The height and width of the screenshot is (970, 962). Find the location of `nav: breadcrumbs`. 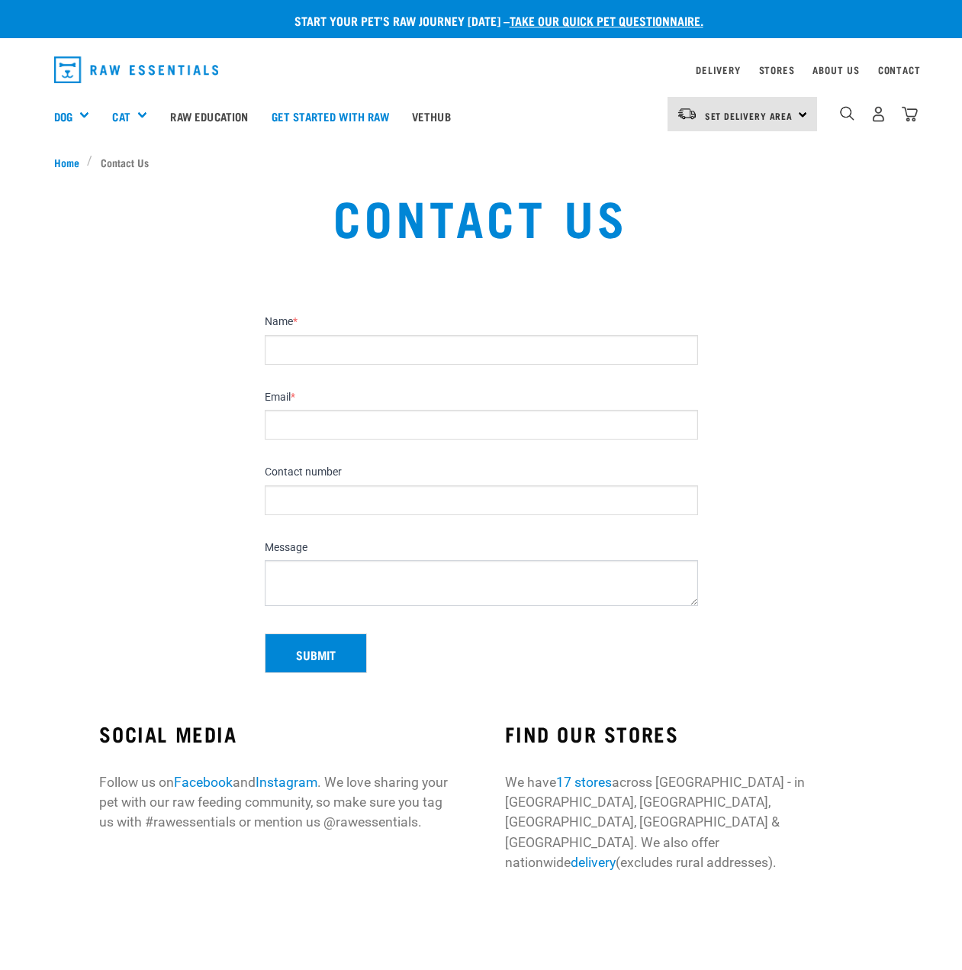

nav: breadcrumbs is located at coordinates (481, 162).